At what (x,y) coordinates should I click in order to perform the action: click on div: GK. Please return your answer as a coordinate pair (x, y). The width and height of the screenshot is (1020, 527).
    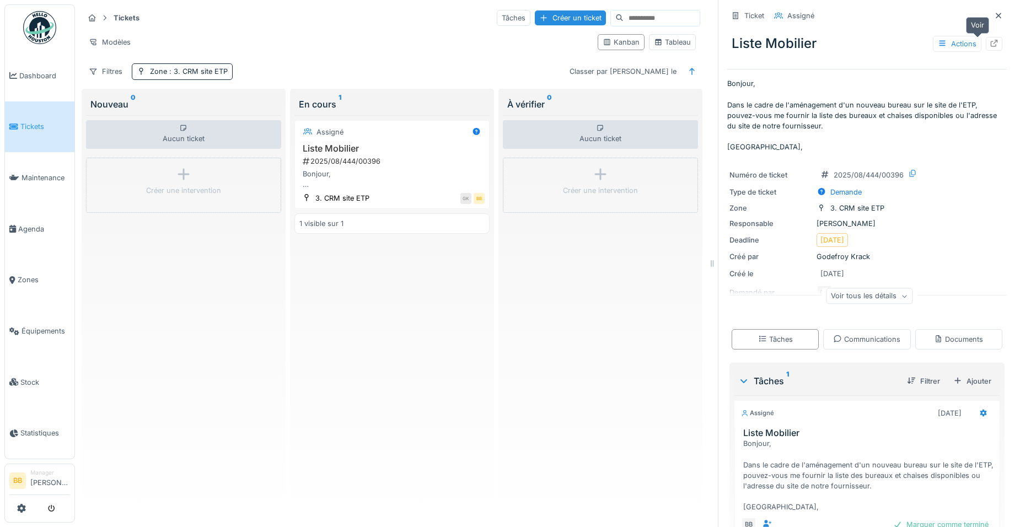
    Looking at the image, I should click on (466, 199).